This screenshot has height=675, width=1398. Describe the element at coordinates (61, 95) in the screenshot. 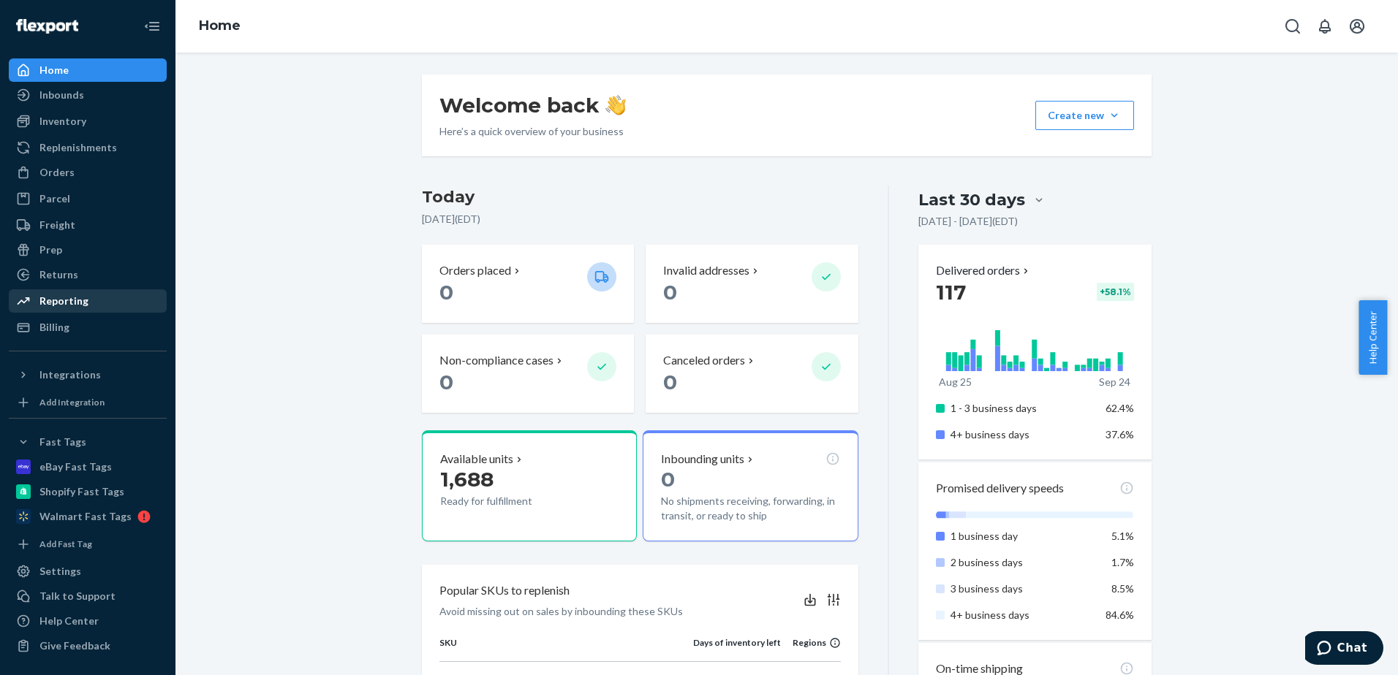

I see `div: Inbounds` at that location.